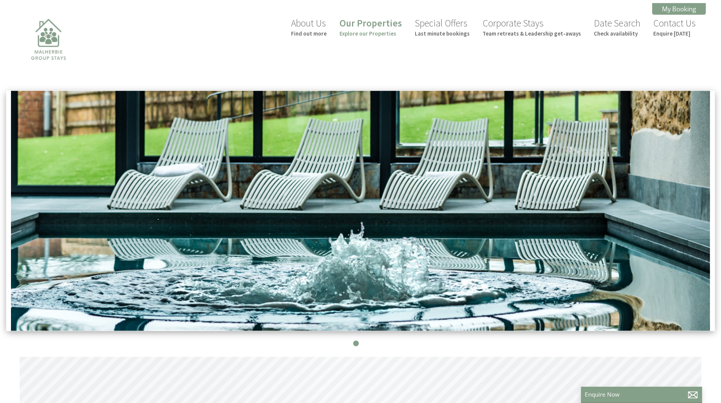 The width and height of the screenshot is (721, 403). What do you see at coordinates (617, 27) in the screenshot?
I see `a: Date SearchCheck availability` at bounding box center [617, 27].